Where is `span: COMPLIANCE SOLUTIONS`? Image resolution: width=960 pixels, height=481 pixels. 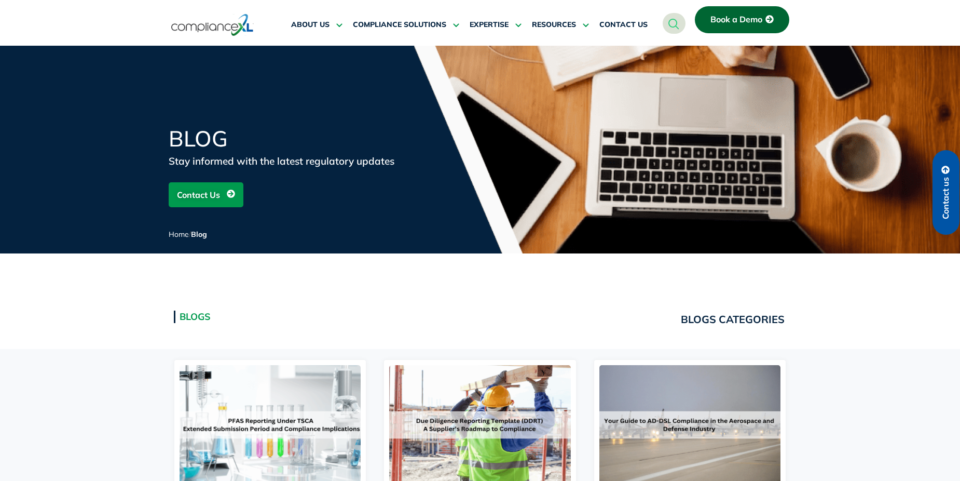
span: COMPLIANCE SOLUTIONS is located at coordinates (400, 25).